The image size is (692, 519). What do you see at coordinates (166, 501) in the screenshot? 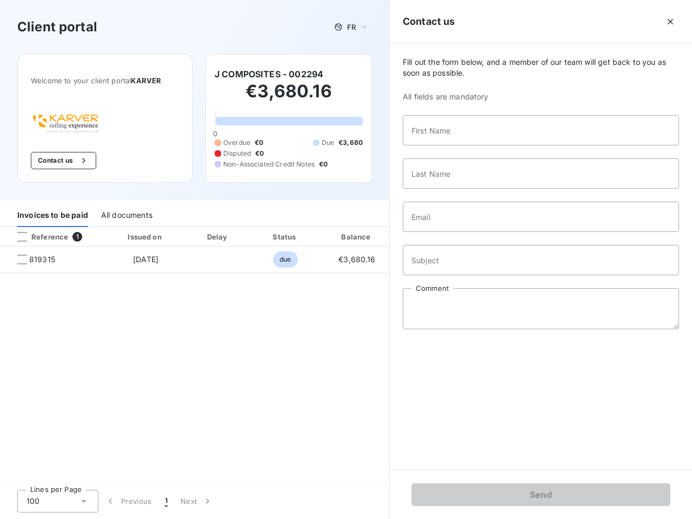
I see `button: 1` at bounding box center [166, 501].